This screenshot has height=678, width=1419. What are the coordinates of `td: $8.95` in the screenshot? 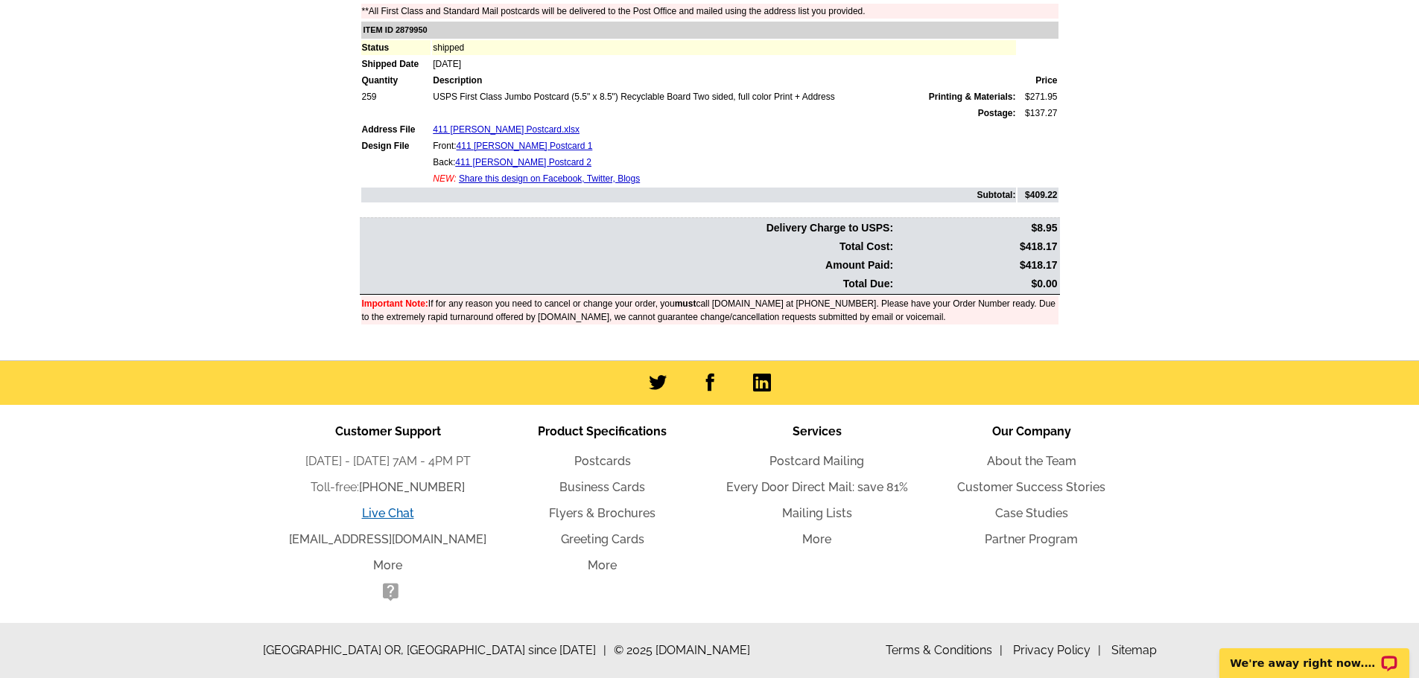 It's located at (976, 228).